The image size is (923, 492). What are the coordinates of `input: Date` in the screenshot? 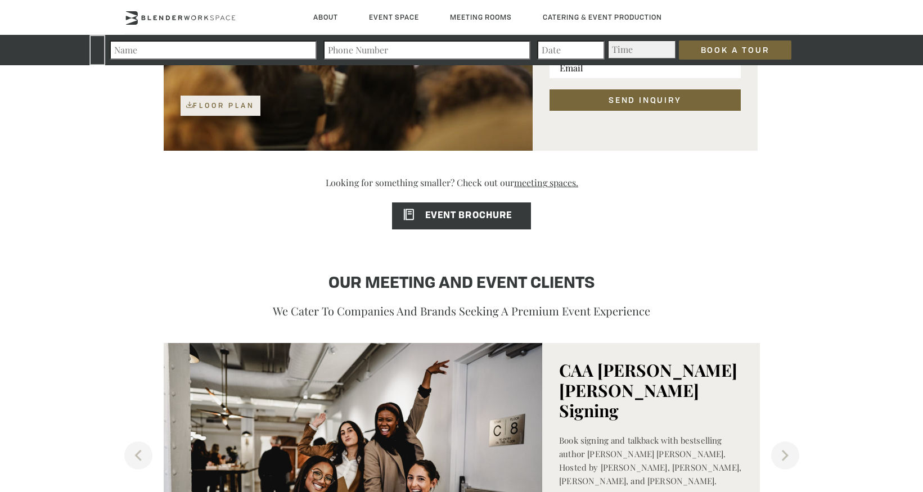 It's located at (571, 50).